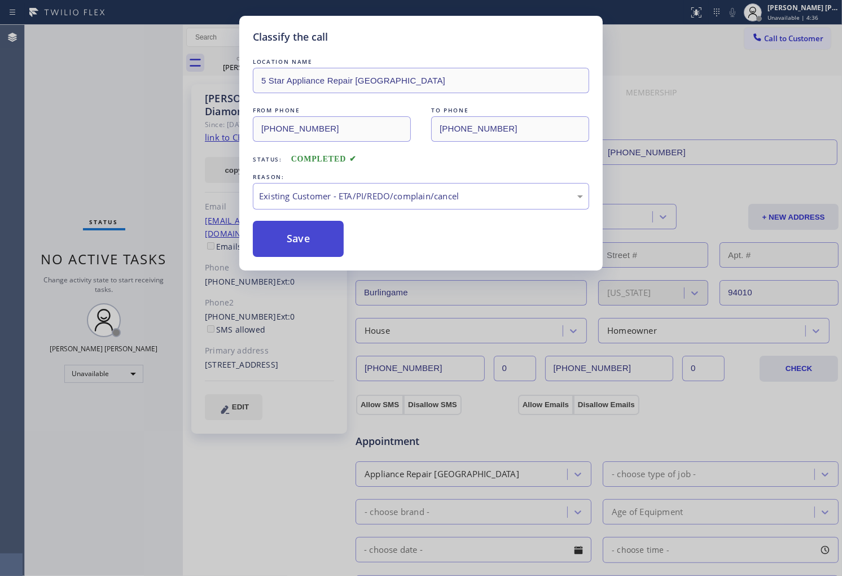 The height and width of the screenshot is (576, 842). I want to click on h5: Classify the call, so click(290, 37).